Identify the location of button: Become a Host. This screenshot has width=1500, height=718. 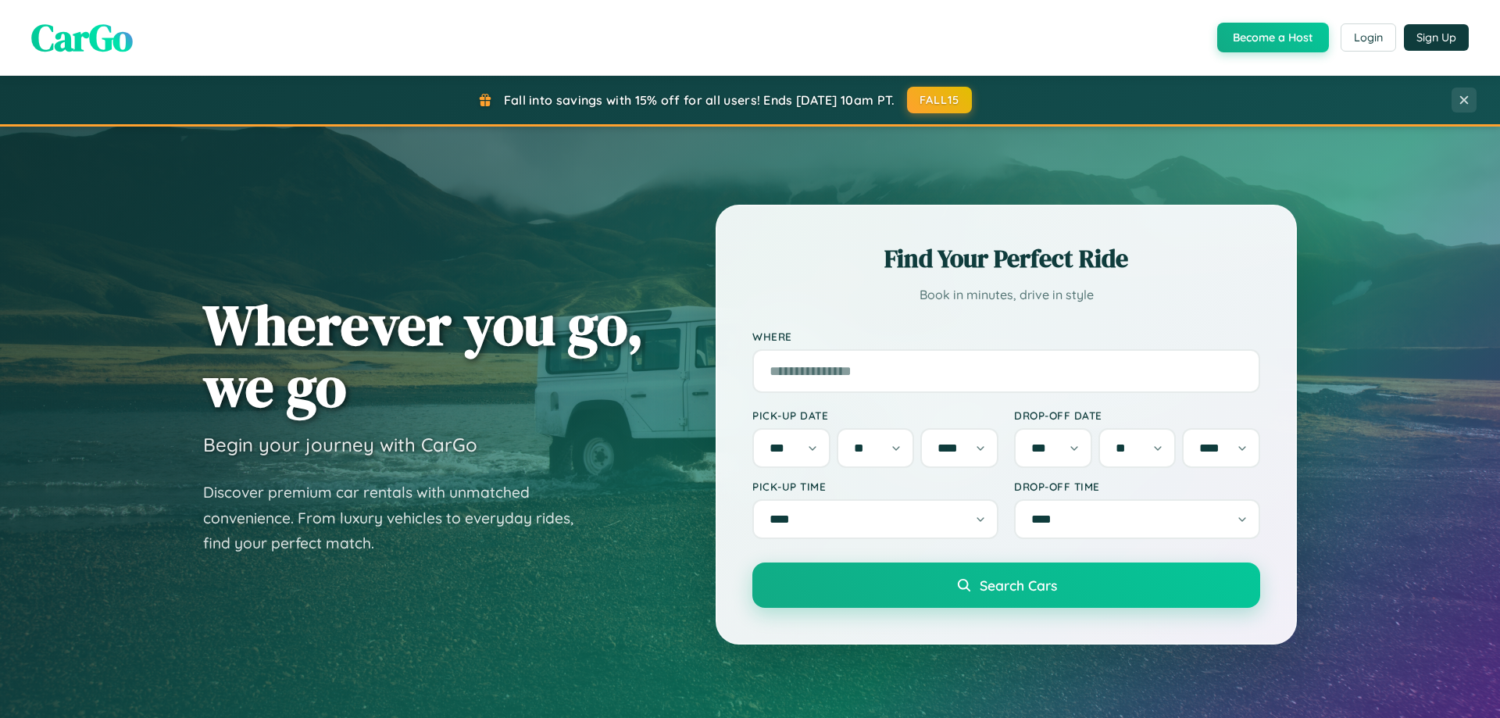
(1273, 38).